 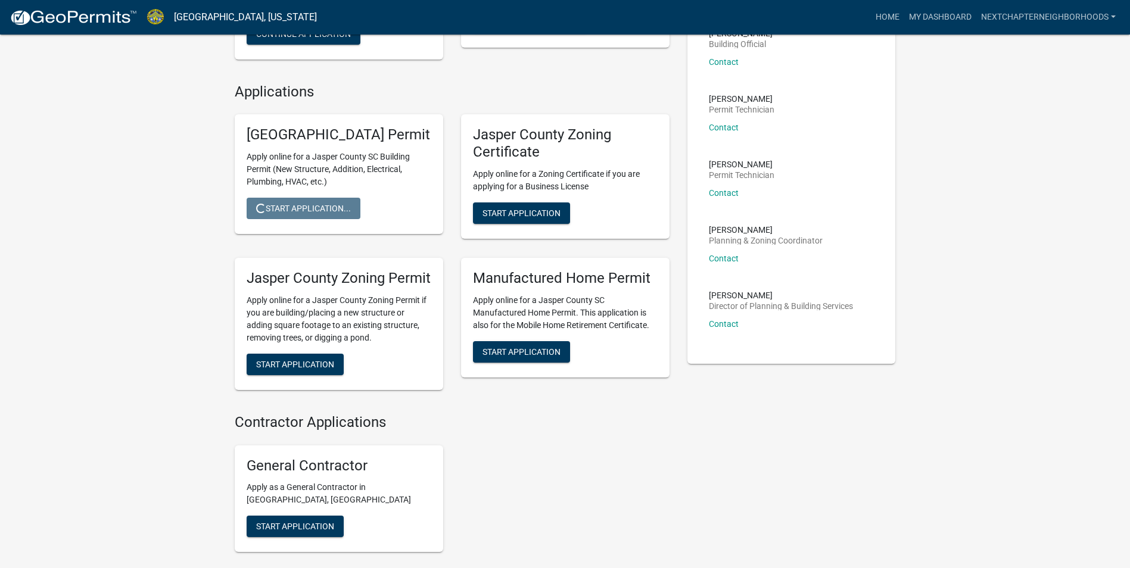 What do you see at coordinates (940, 17) in the screenshot?
I see `a: My Dashboard` at bounding box center [940, 17].